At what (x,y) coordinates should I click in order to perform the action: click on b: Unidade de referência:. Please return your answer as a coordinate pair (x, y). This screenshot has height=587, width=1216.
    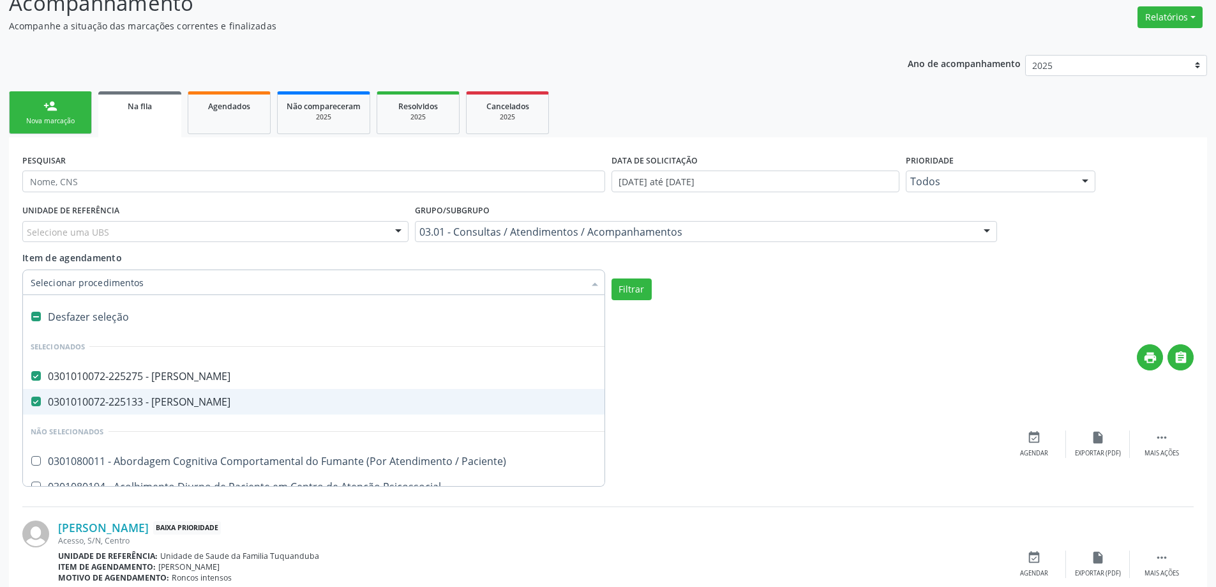
    Looking at the image, I should click on (108, 555).